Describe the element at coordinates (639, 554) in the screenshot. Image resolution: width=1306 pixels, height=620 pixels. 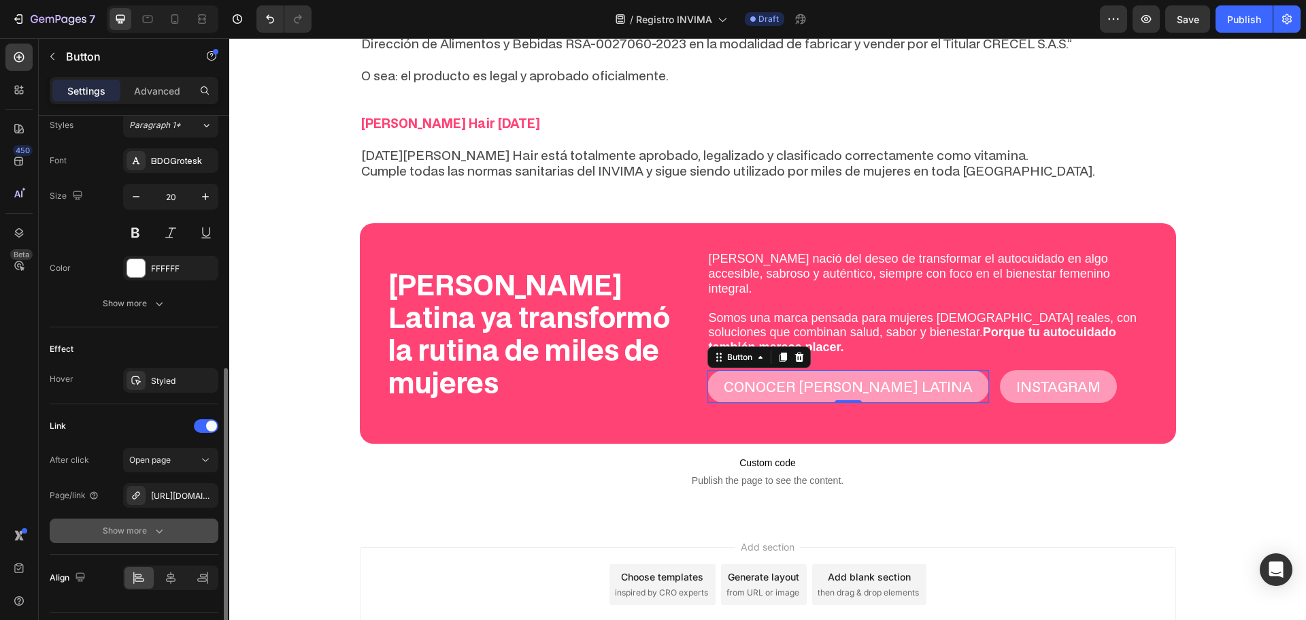
I see `span: then drag & drop elements` at that location.